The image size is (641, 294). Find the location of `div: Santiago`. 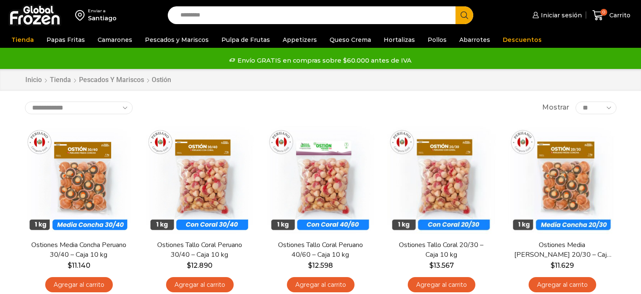

div: Santiago is located at coordinates (102, 18).